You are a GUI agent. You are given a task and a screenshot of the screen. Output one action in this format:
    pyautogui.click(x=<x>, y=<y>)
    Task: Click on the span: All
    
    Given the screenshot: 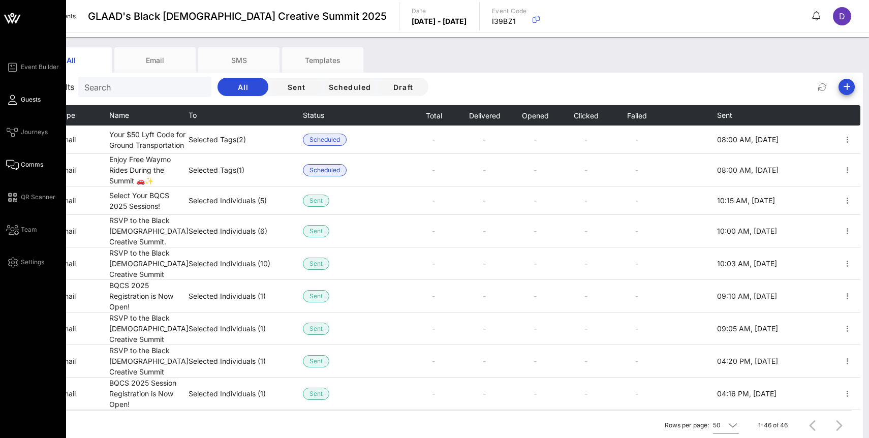 What is the action you would take?
    pyautogui.click(x=243, y=87)
    